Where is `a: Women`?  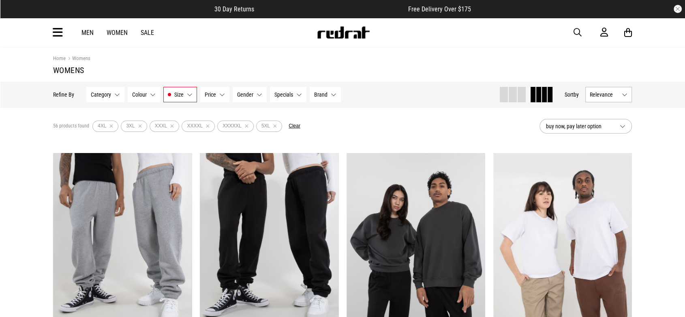
a: Women is located at coordinates (117, 32).